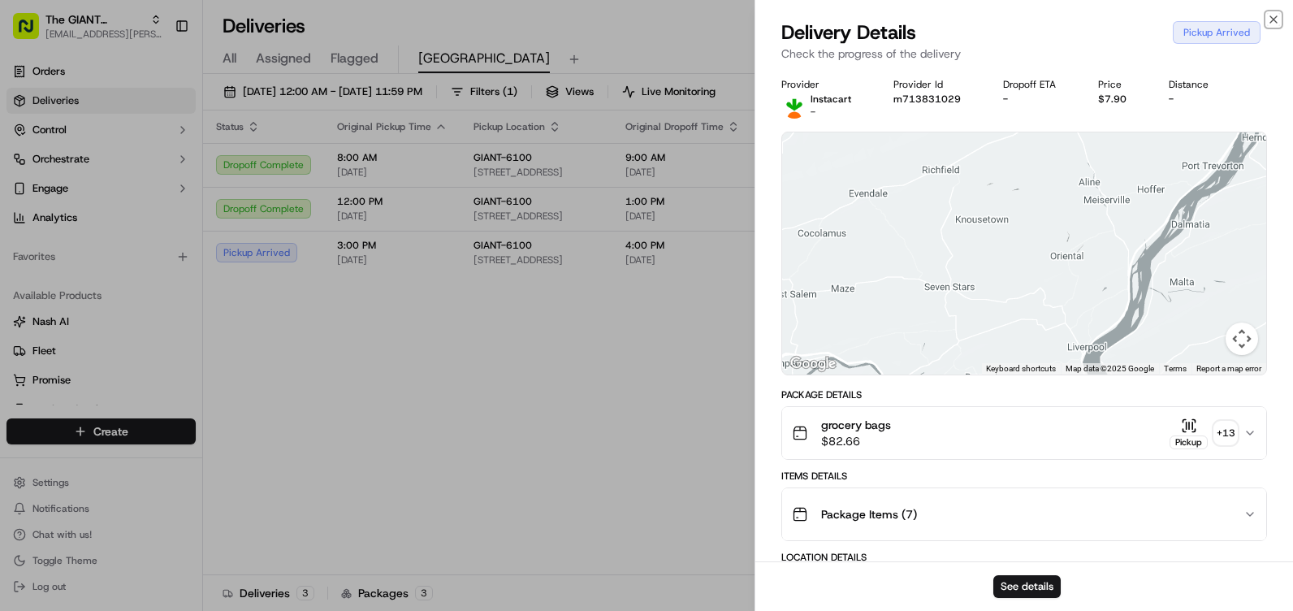  What do you see at coordinates (1025, 54) in the screenshot?
I see `p: Check the progress of the delivery` at bounding box center [1025, 54].